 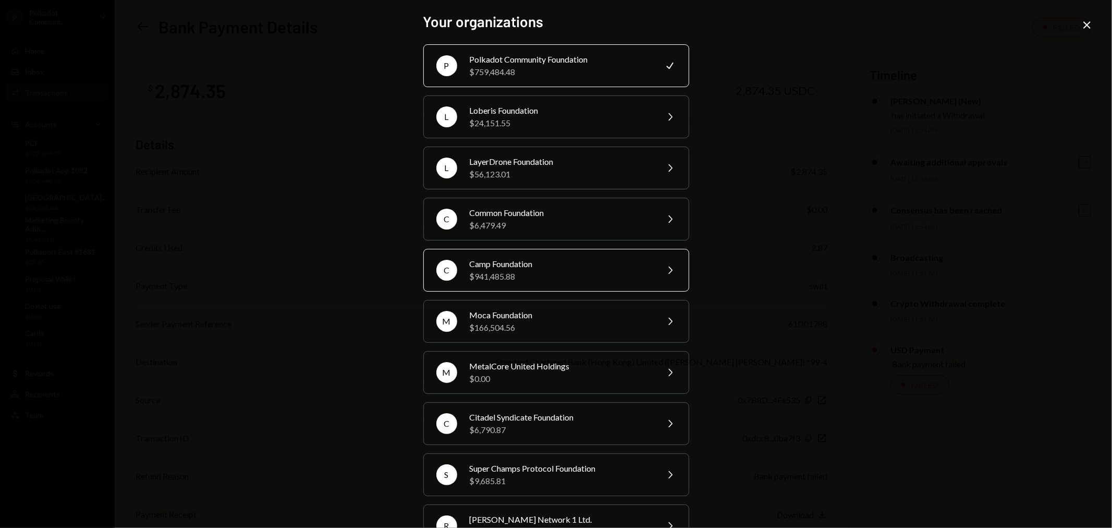 I want to click on div: Super Champs Protocol Foundation, so click(x=561, y=468).